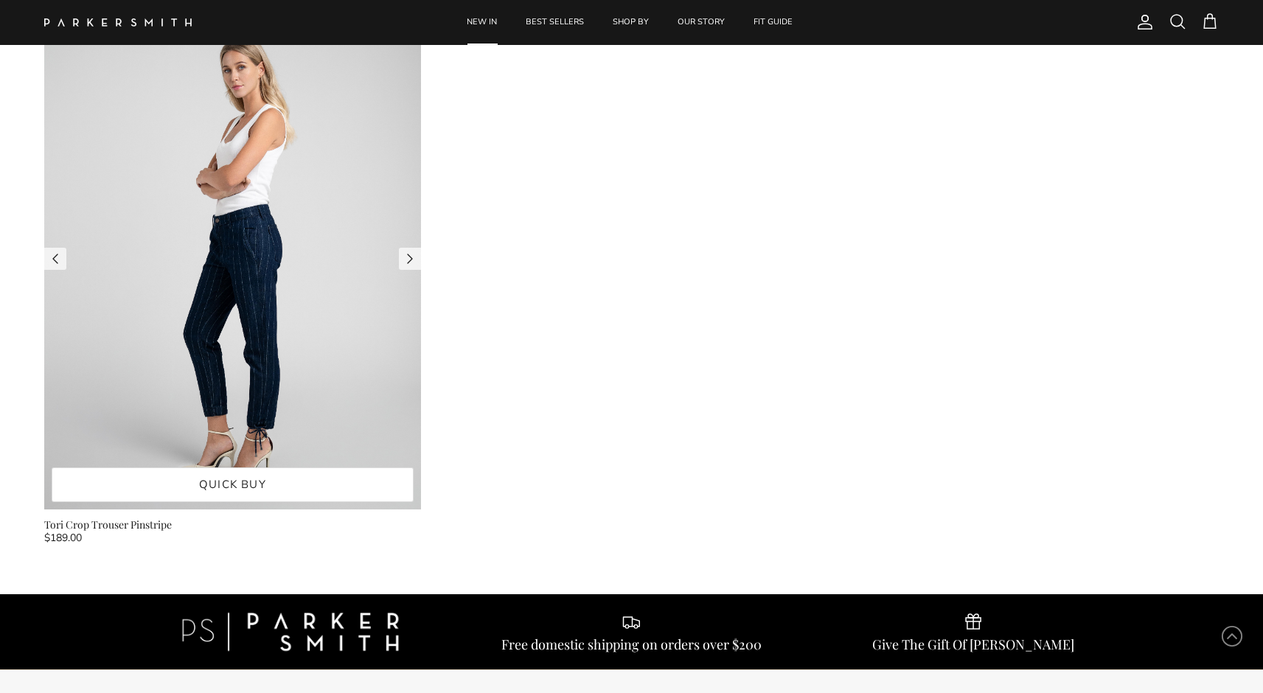 Image resolution: width=1263 pixels, height=693 pixels. I want to click on a: Next, so click(410, 259).